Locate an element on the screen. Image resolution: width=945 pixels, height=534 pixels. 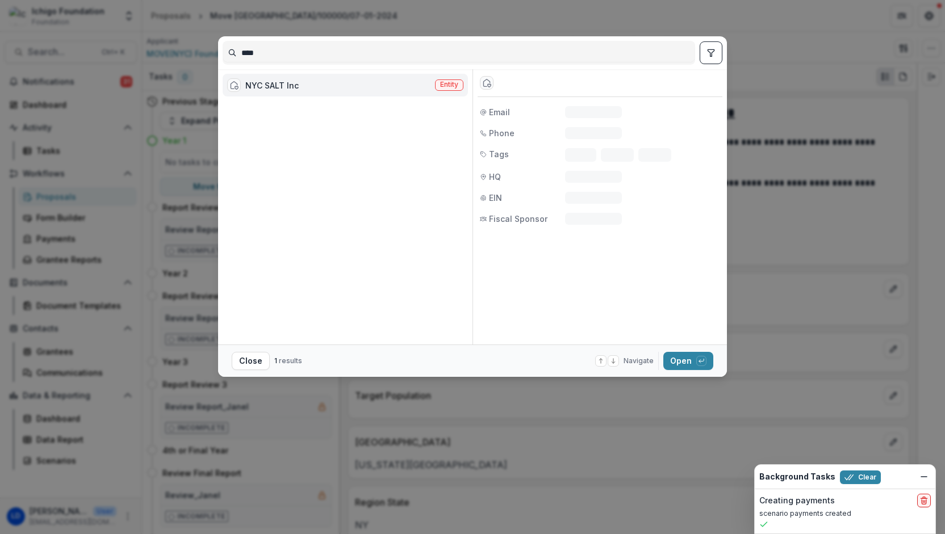
span: Fiscal Sponsor is located at coordinates (518, 219).